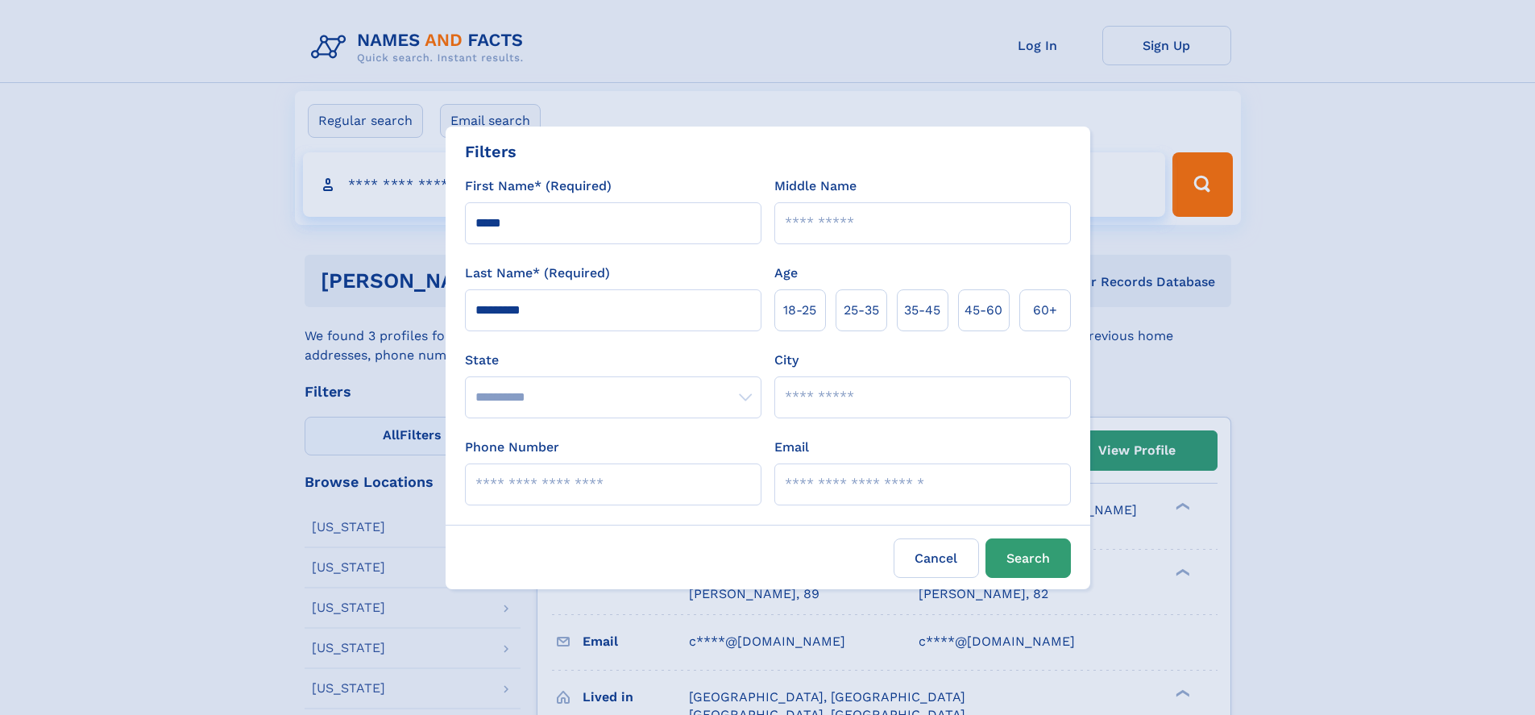  Describe the element at coordinates (1045, 310) in the screenshot. I see `span: 60+` at that location.